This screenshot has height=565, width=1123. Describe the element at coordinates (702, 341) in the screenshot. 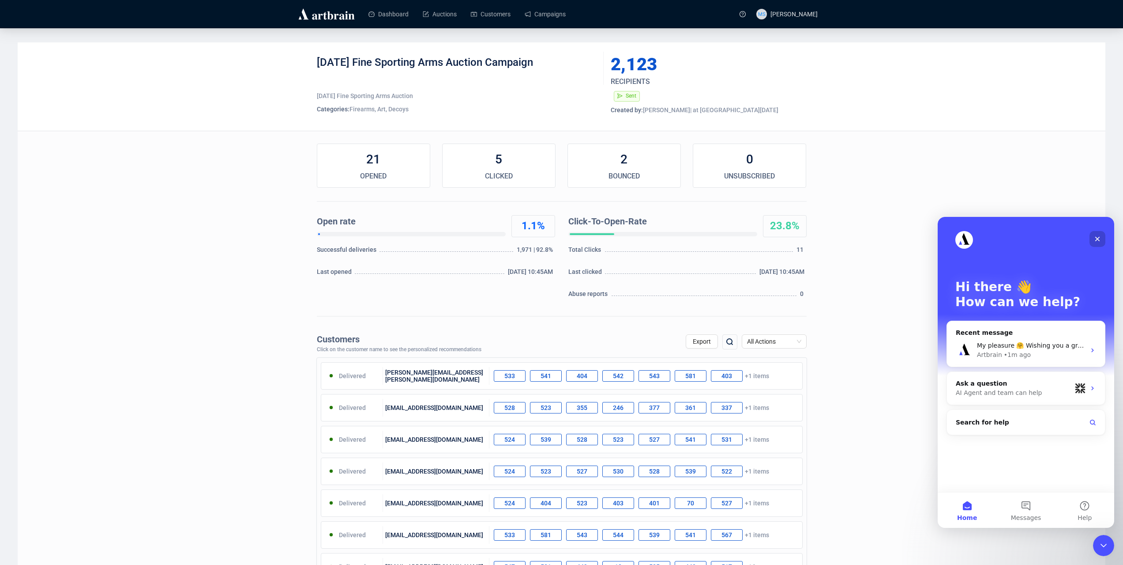

I see `button: Export` at that location.